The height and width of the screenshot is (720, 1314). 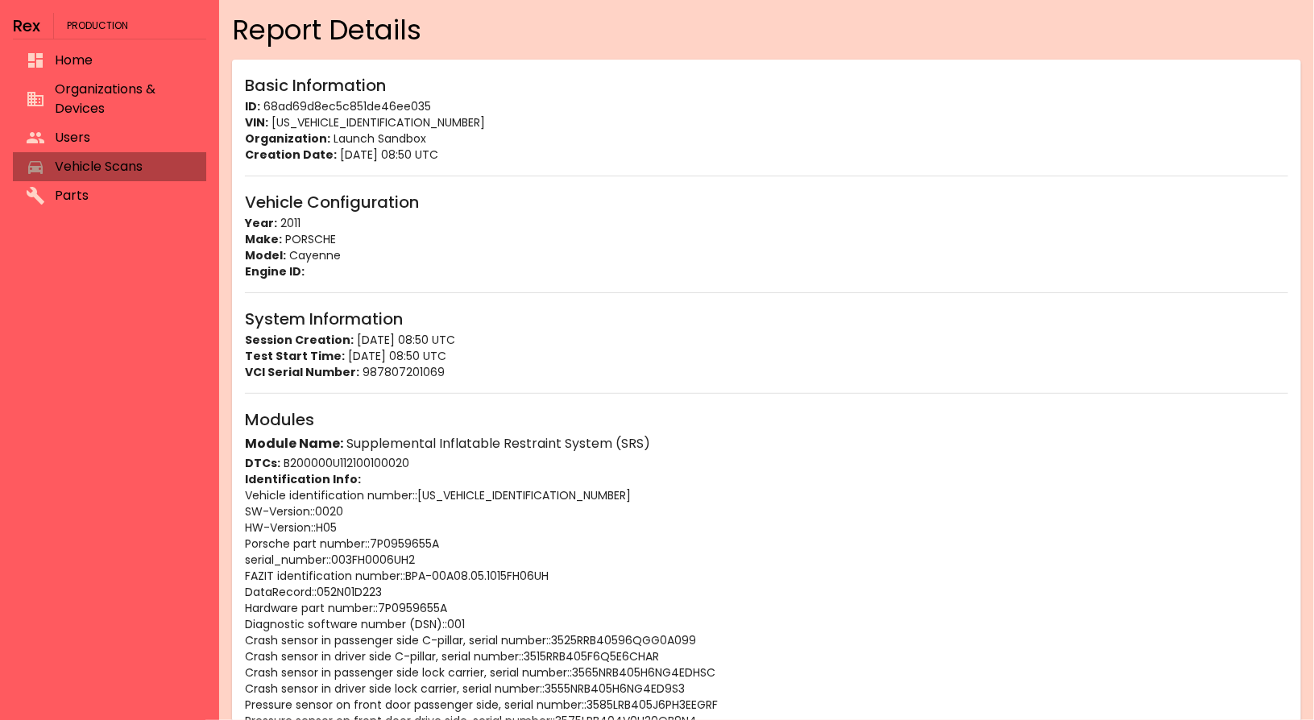 I want to click on strong: Test Start Time:, so click(x=295, y=356).